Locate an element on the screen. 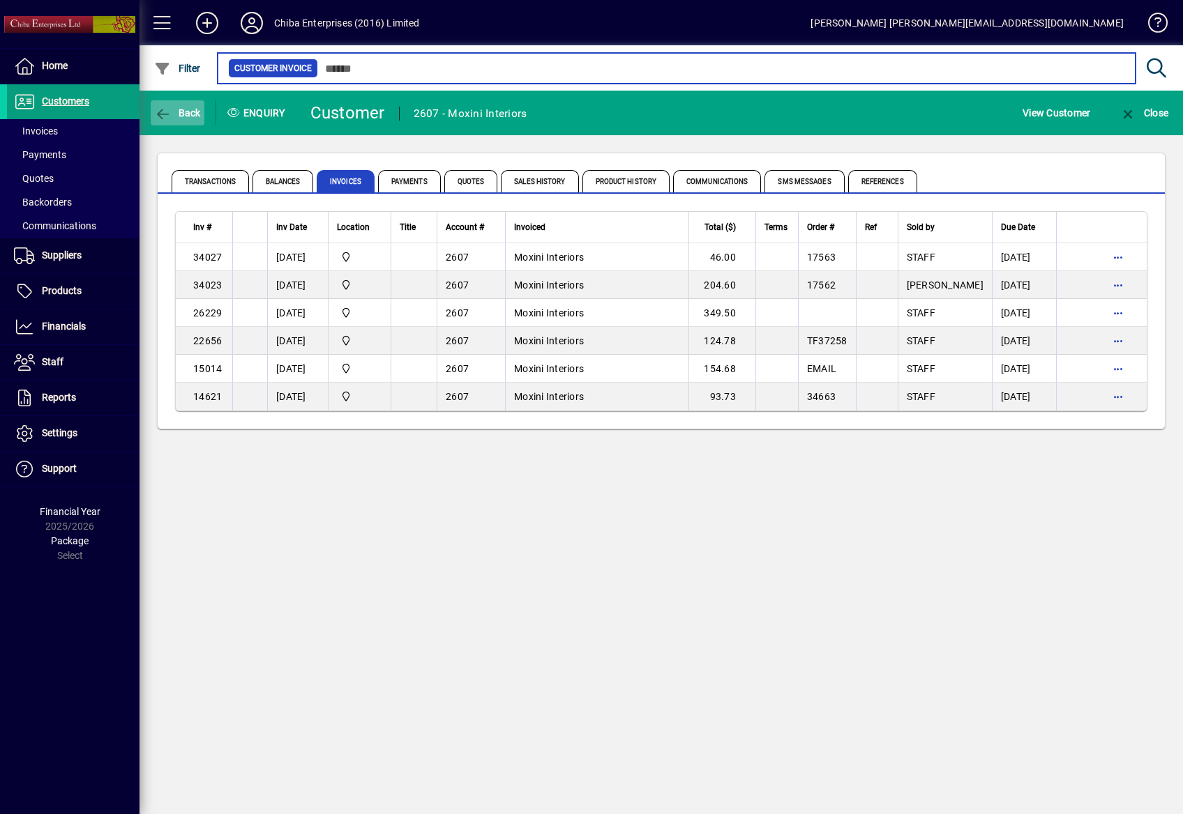  a: Invoices is located at coordinates (73, 131).